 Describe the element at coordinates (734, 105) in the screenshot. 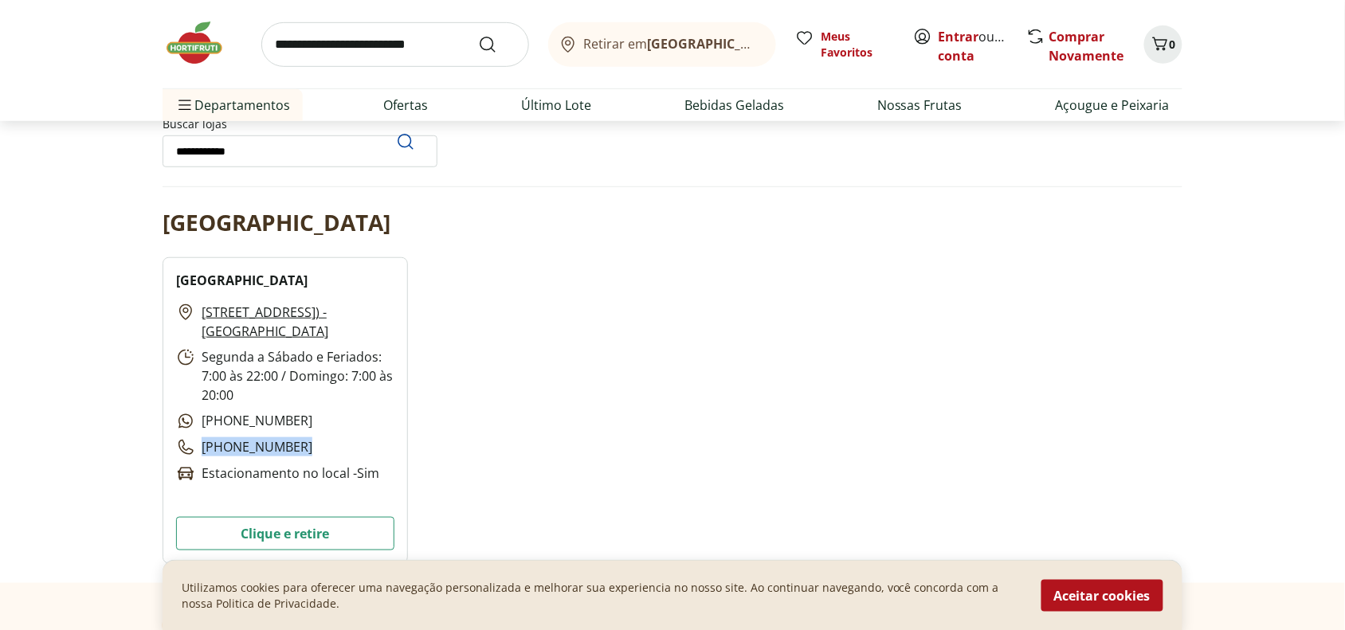

I see `a: Bebidas Geladas` at that location.